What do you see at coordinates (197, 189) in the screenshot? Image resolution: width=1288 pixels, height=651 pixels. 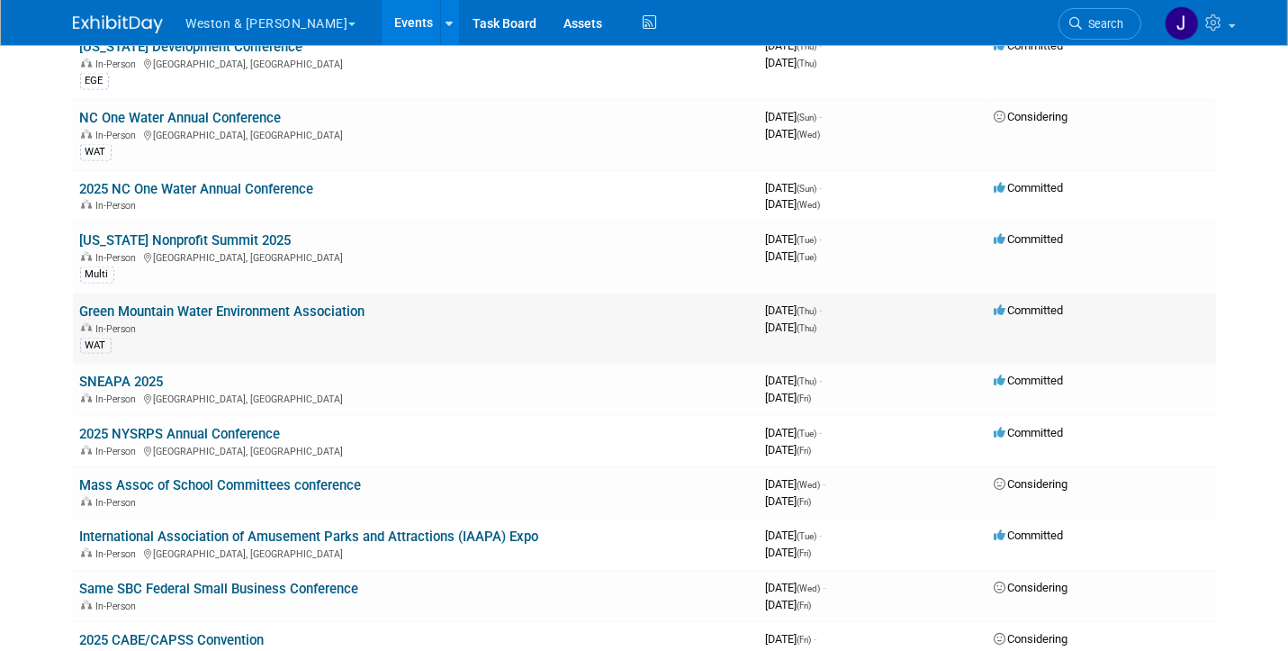 I see `a: 2025 NC One Water Annual Conference` at bounding box center [197, 189].